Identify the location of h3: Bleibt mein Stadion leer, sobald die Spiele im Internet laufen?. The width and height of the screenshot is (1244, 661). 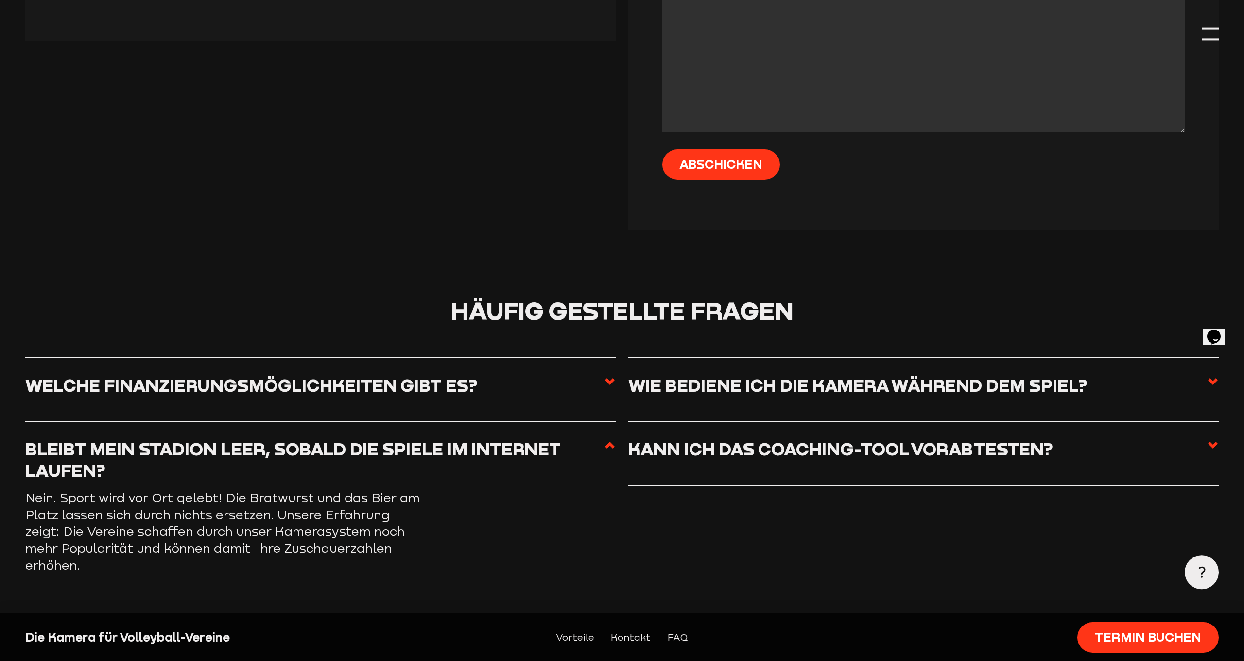
(315, 459).